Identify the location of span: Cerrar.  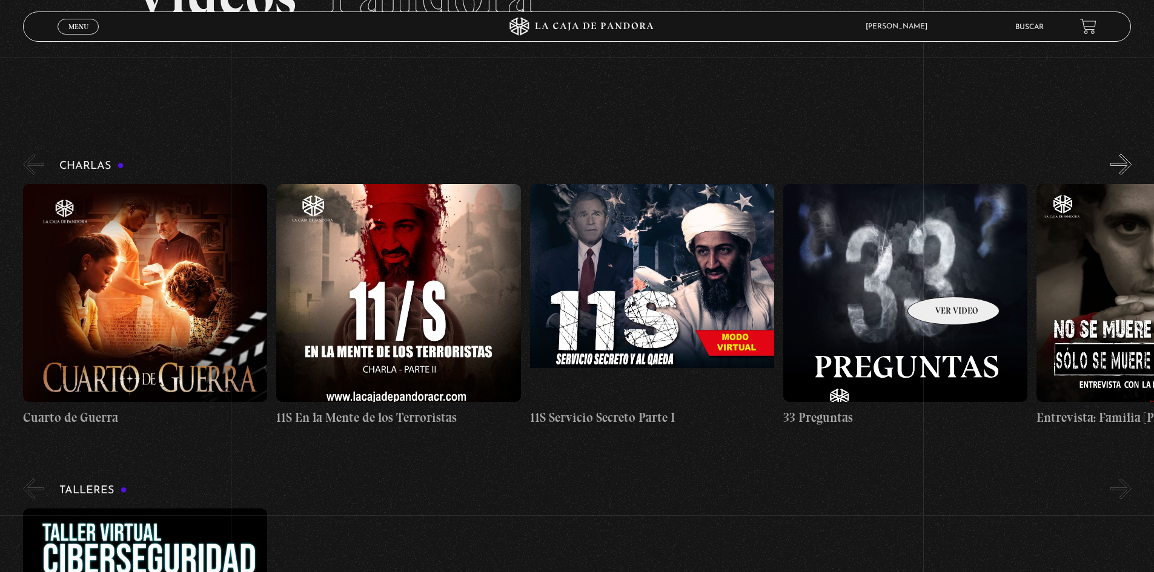
(78, 38).